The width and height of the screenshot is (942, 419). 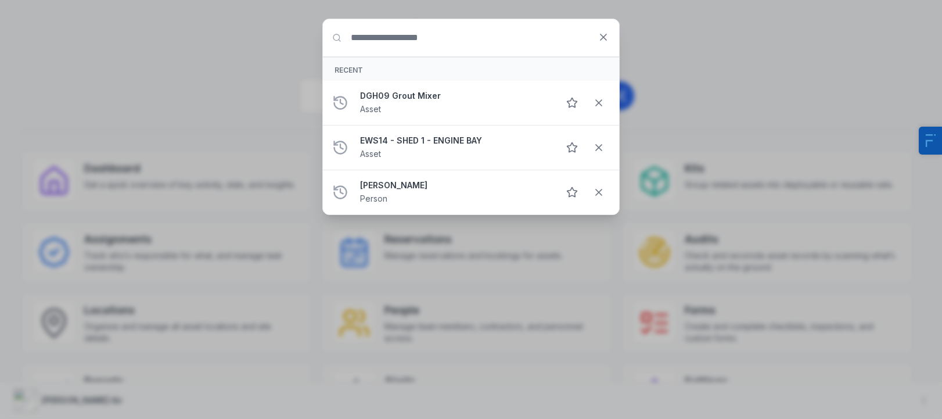 I want to click on strong: EWS14 - SHED 1 - ENGINE BAY, so click(x=455, y=141).